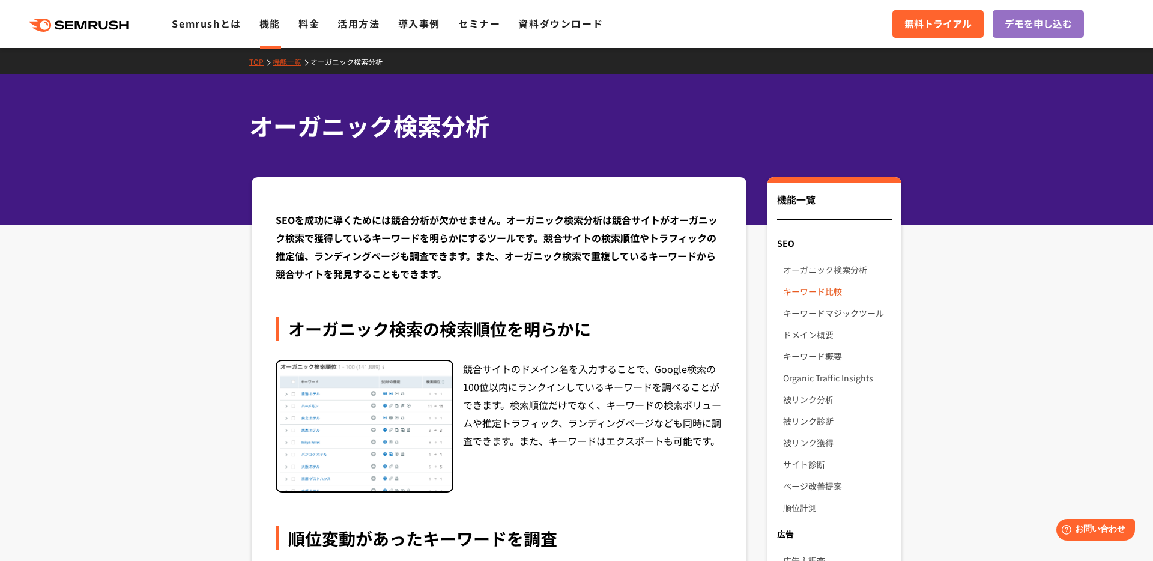 The height and width of the screenshot is (561, 1153). Describe the element at coordinates (834, 534) in the screenshot. I see `div: 広告` at that location.